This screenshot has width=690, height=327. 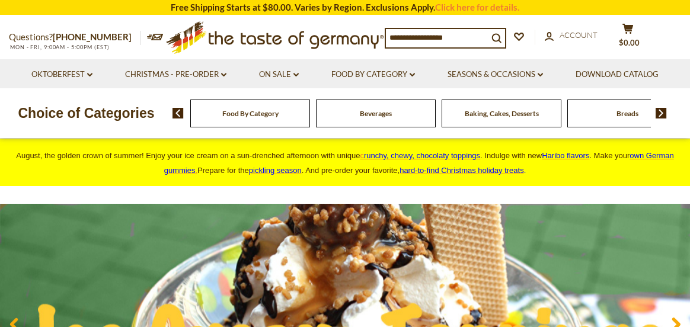 What do you see at coordinates (566, 155) in the screenshot?
I see `a: Haribo flavors` at bounding box center [566, 155].